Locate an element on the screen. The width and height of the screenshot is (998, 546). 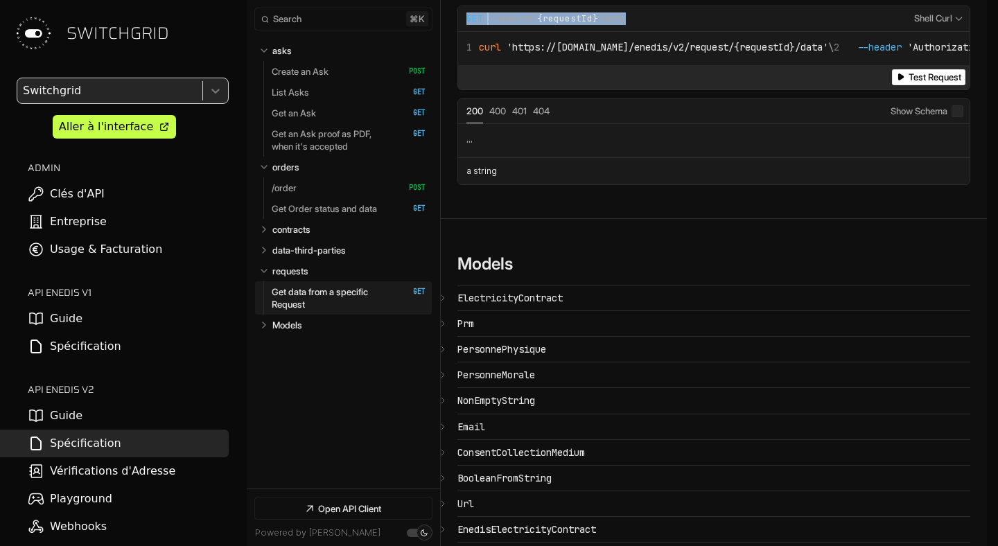
span: Email is located at coordinates (471, 427).